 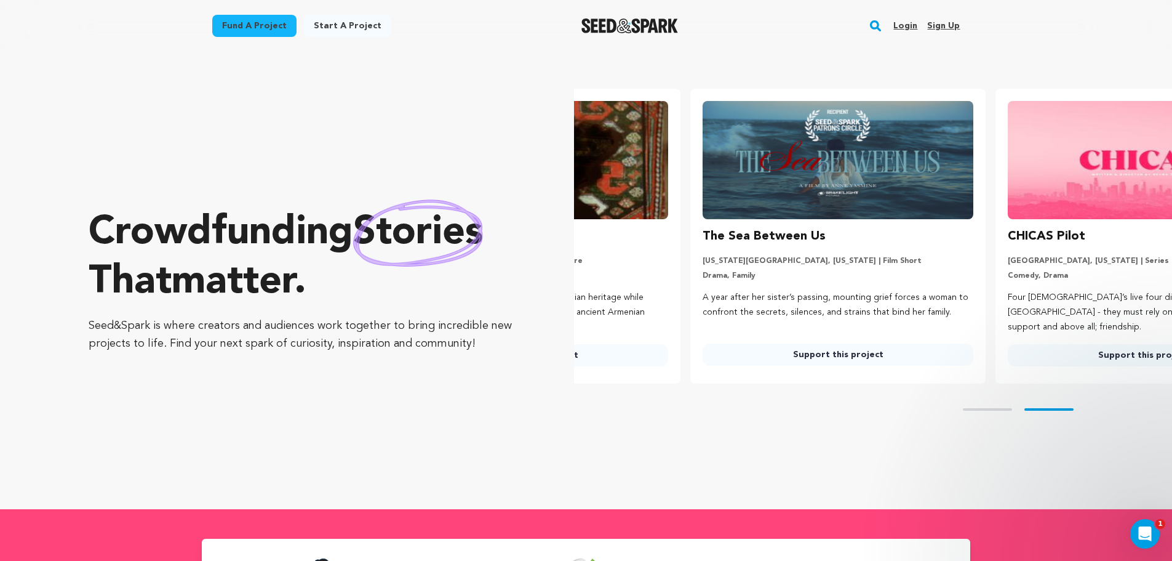 I want to click on a: Support this project, so click(x=838, y=354).